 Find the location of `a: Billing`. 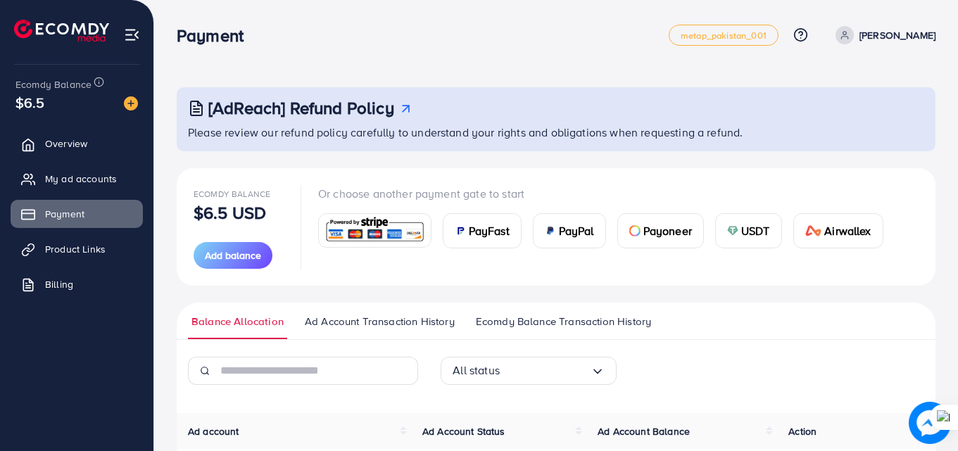

a: Billing is located at coordinates (77, 284).